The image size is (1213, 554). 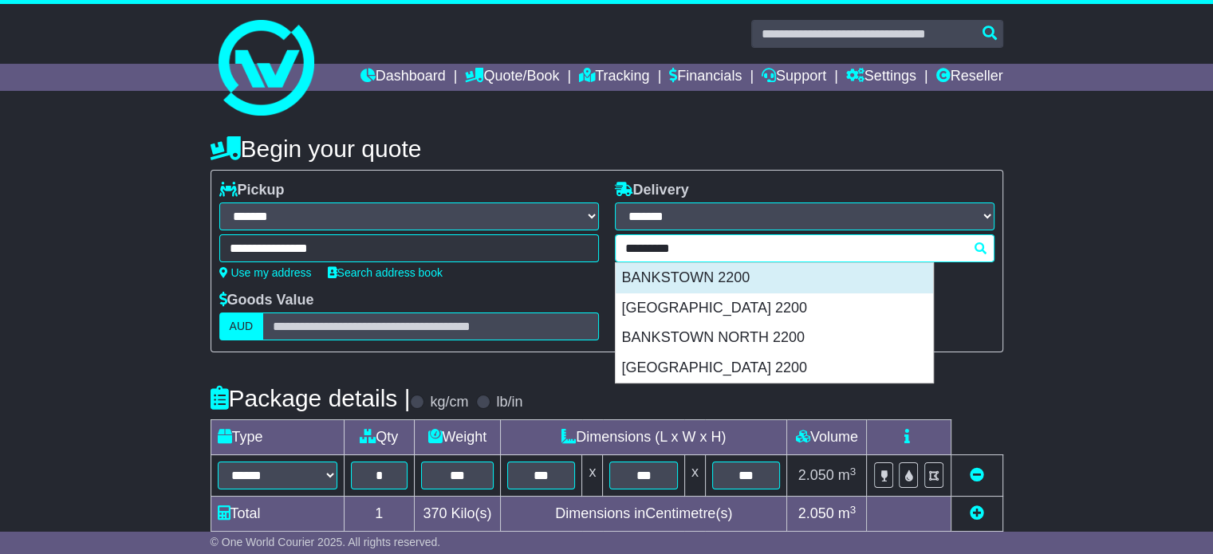 I want to click on div: BANKSTOWN NORTH 2200, so click(x=774, y=338).